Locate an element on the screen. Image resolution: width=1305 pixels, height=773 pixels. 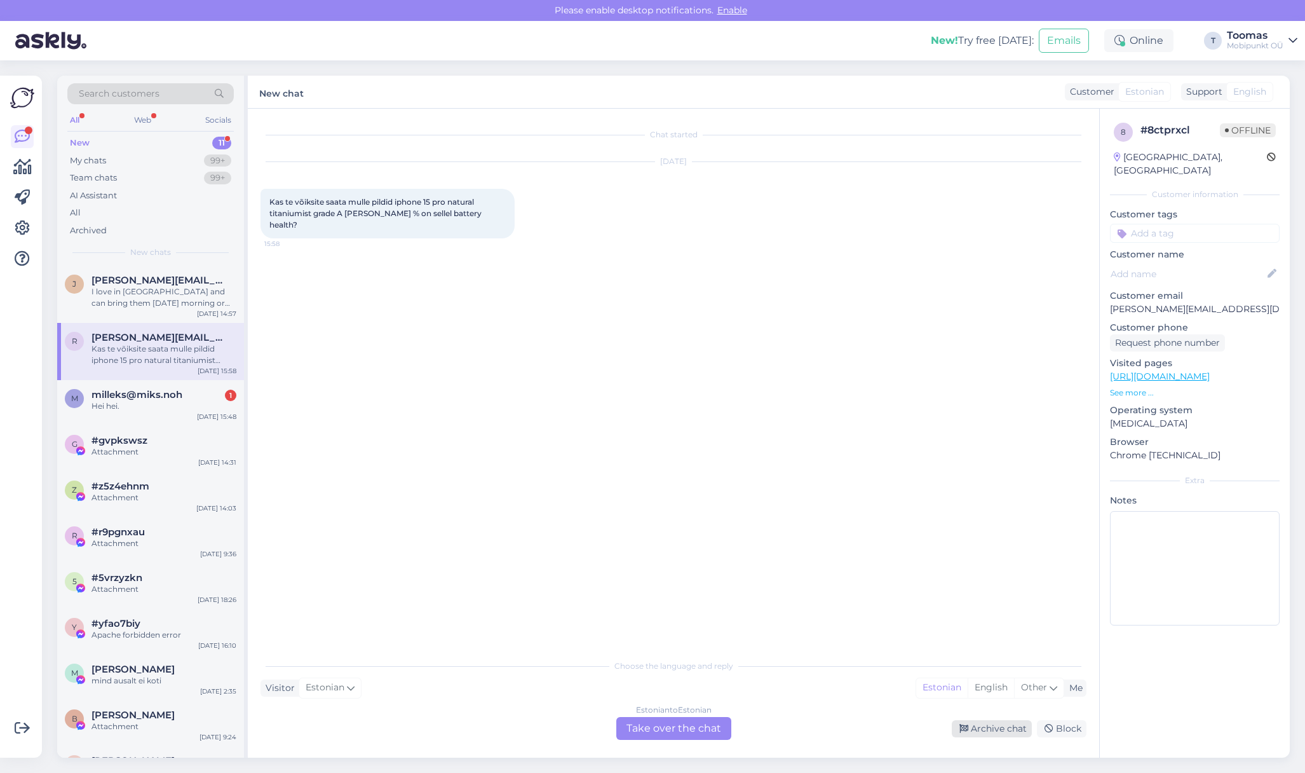
span: Lisandra Palmets is located at coordinates (133, 761).